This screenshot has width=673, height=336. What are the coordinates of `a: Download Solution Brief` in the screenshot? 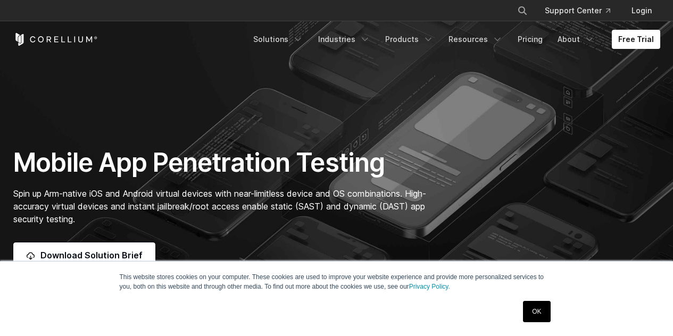 It's located at (84, 255).